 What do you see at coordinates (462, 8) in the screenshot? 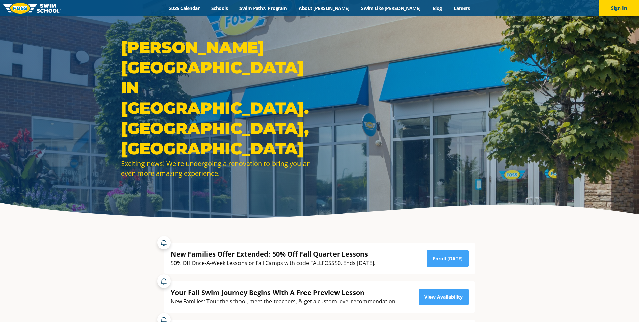
I see `a: Careers` at bounding box center [462, 8].